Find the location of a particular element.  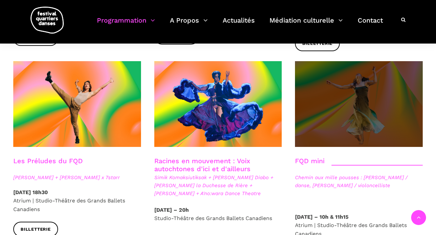

a: Contact is located at coordinates (370, 24).